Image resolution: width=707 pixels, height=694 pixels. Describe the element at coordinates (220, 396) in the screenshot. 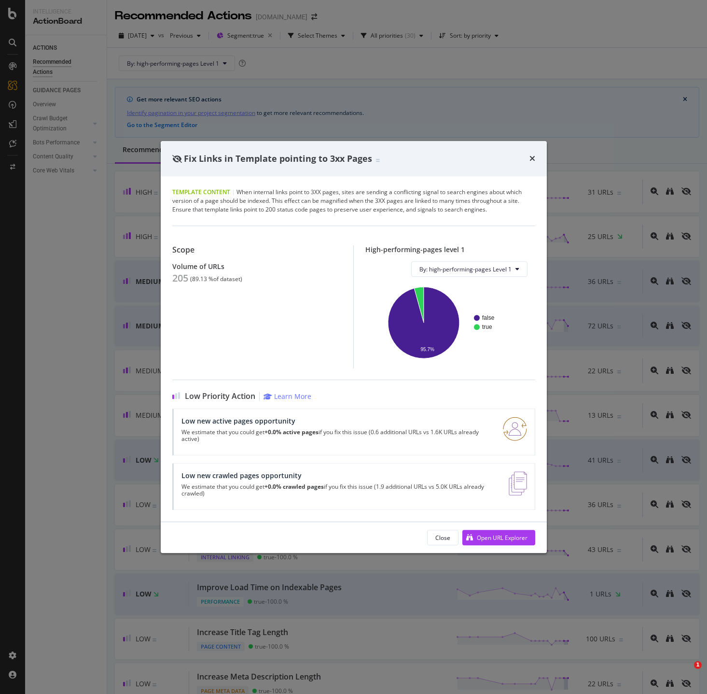

I see `span: Low Priority Action` at that location.